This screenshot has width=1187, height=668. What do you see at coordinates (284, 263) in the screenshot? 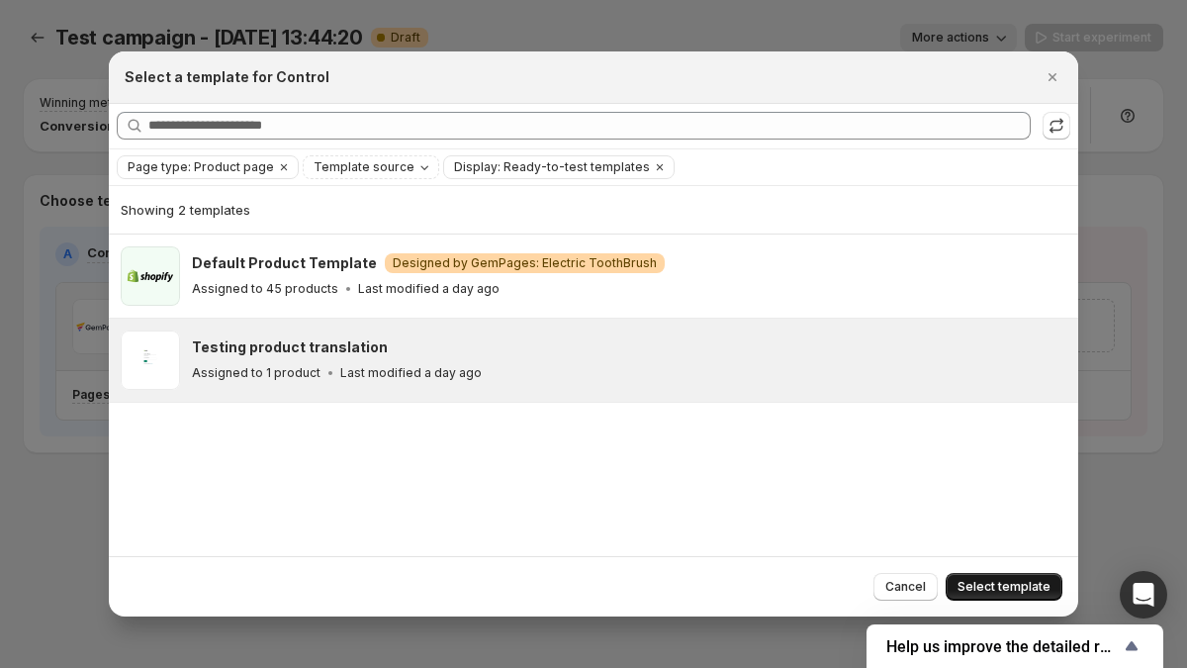
I see `h3: Default Product Template` at bounding box center [284, 263].